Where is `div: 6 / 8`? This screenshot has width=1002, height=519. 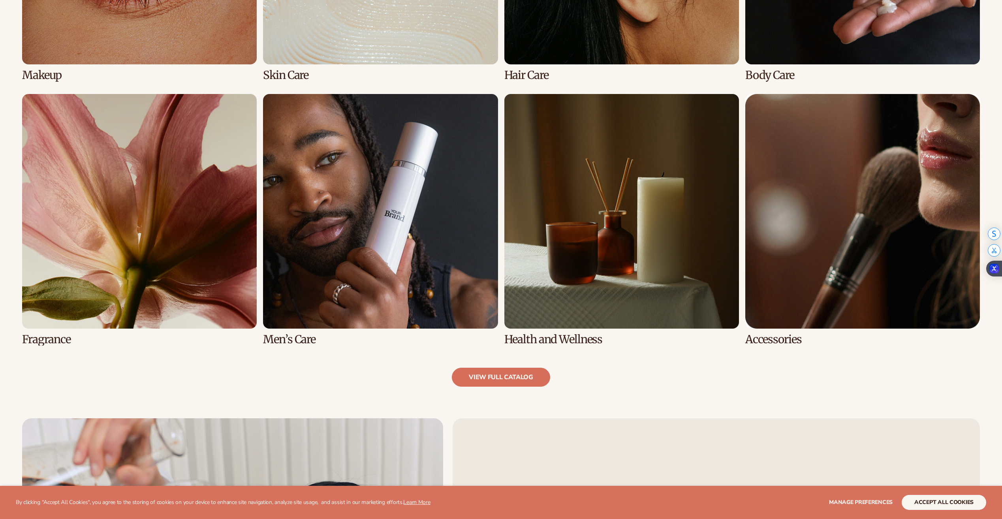 div: 6 / 8 is located at coordinates (380, 219).